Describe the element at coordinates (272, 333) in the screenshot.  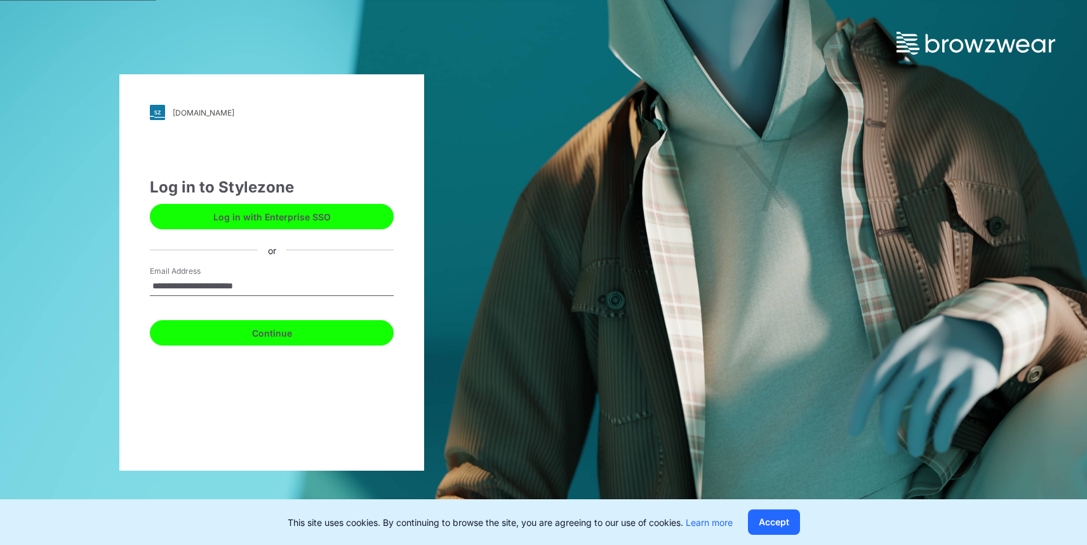
I see `button: Continue` at that location.